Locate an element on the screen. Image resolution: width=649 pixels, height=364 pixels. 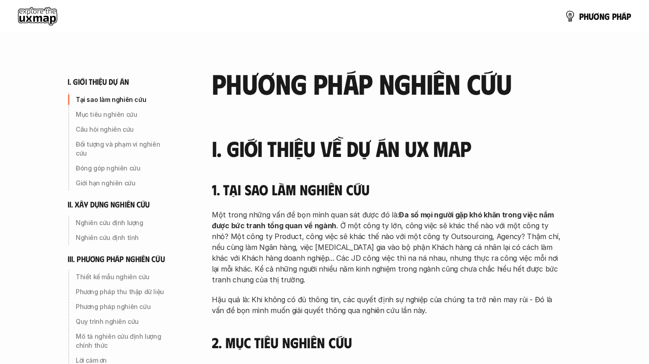
h4: 1. Tại sao làm nghiên cứu is located at coordinates (388, 189).